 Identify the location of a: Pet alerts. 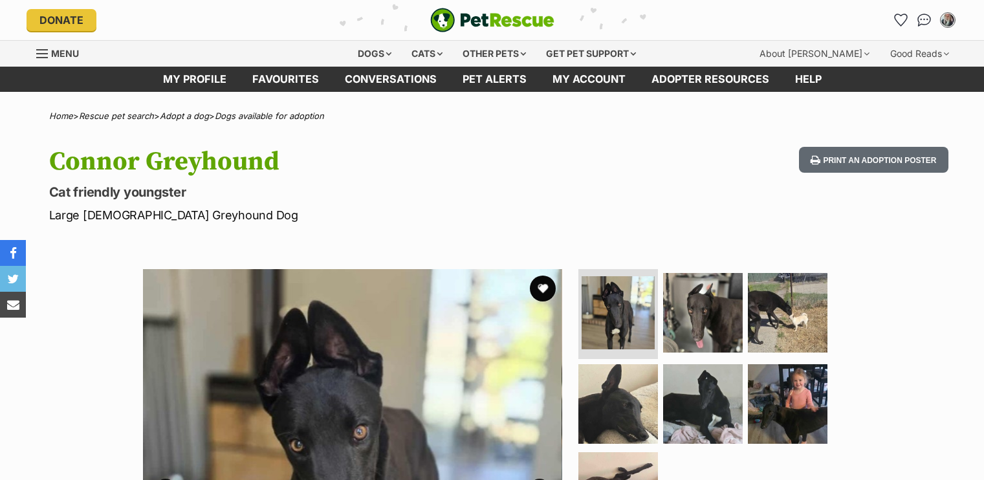
(494, 79).